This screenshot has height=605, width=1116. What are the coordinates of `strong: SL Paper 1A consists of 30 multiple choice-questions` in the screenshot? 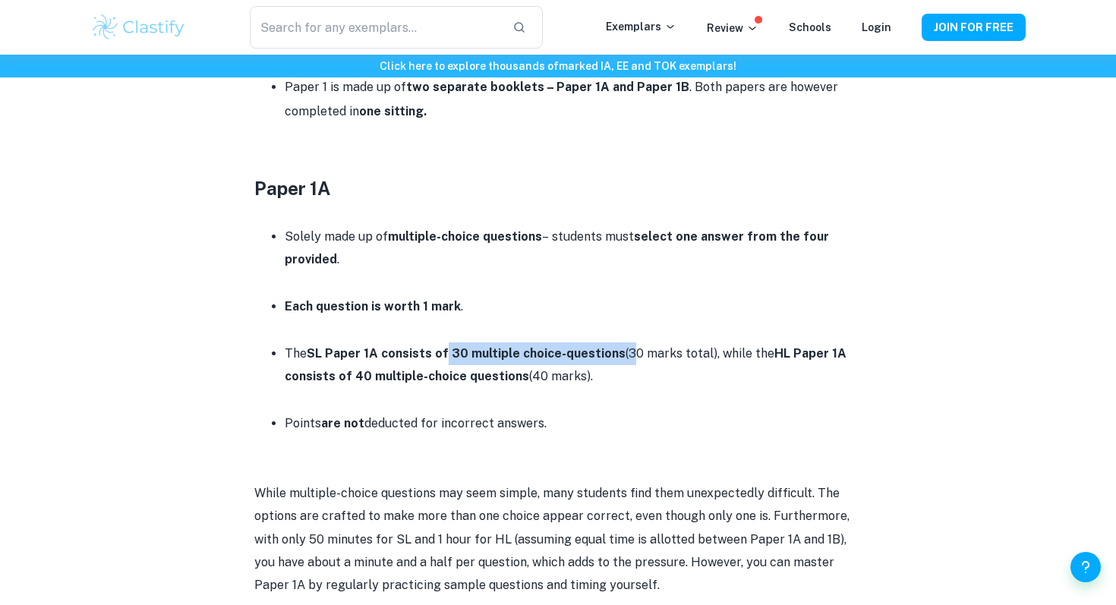 It's located at (466, 353).